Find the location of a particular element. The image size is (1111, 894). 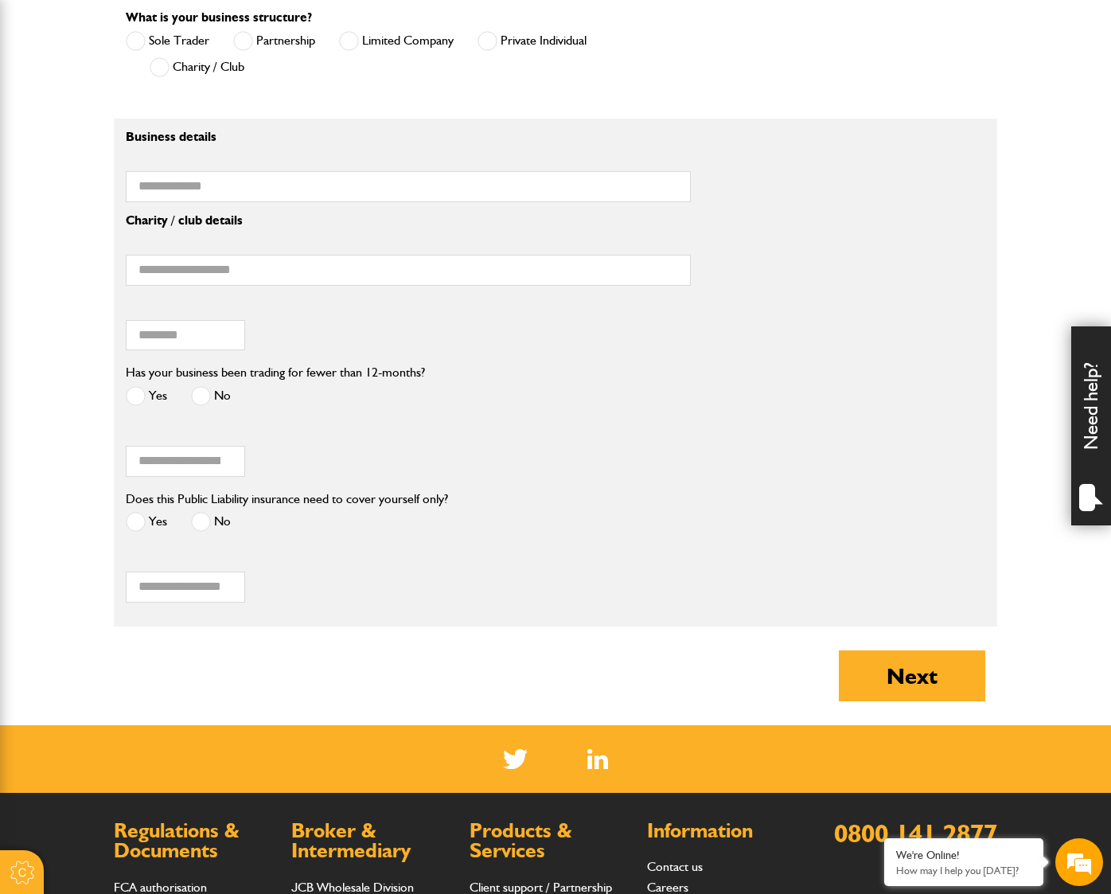

button: Next is located at coordinates (912, 676).